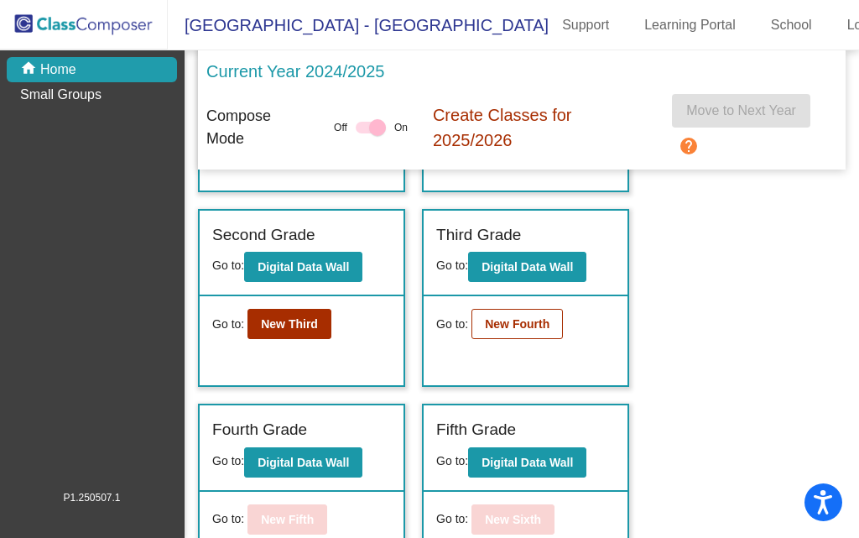 The image size is (859, 538). I want to click on span: Off, so click(341, 128).